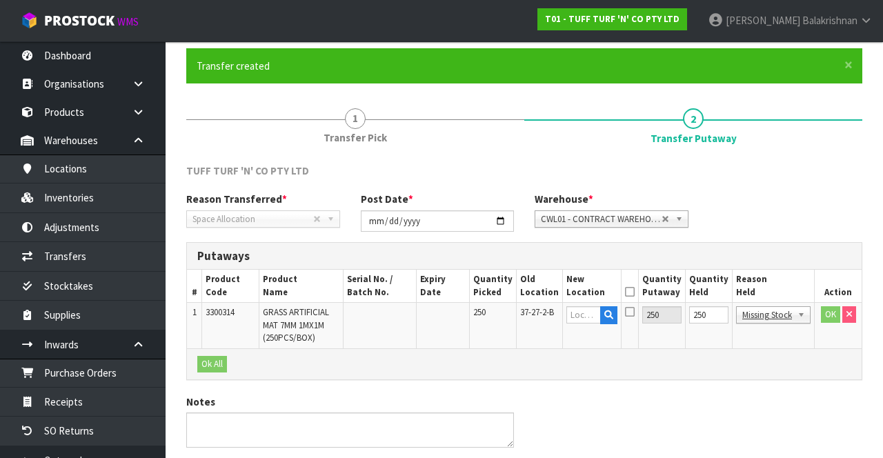 This screenshot has height=458, width=883. What do you see at coordinates (662, 315) in the screenshot?
I see `input: Putaway` at bounding box center [662, 315].